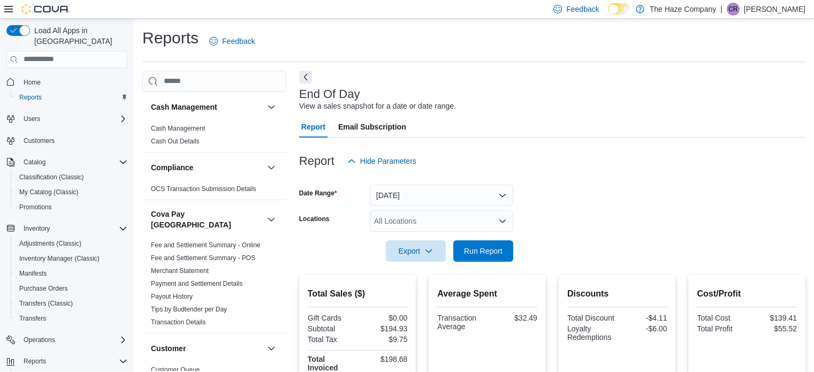  I want to click on a: Transfers (Classic), so click(46, 303).